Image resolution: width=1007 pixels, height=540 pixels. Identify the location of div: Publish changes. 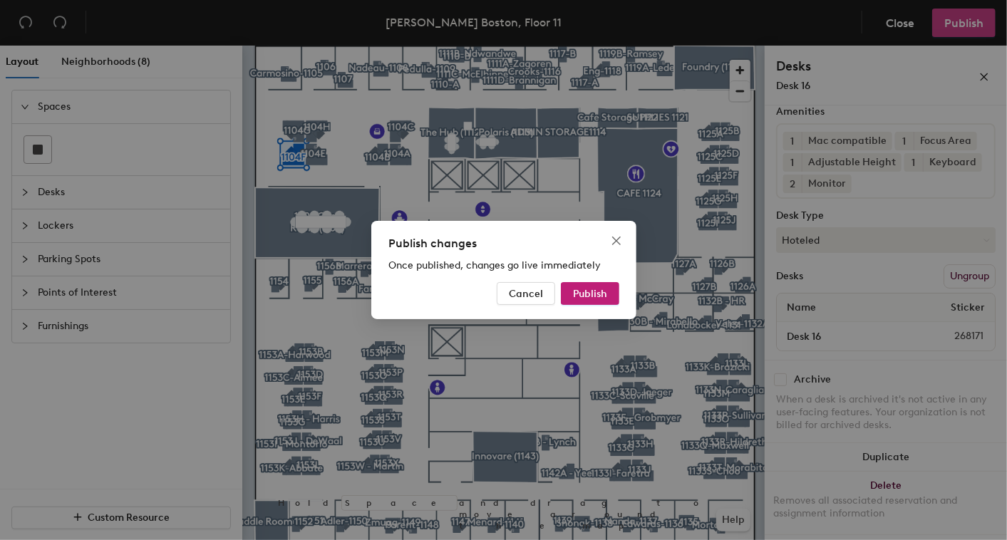
(504, 244).